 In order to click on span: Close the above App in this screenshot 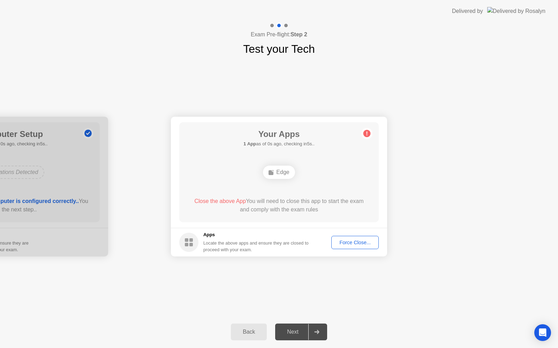, I will do `click(220, 201)`.